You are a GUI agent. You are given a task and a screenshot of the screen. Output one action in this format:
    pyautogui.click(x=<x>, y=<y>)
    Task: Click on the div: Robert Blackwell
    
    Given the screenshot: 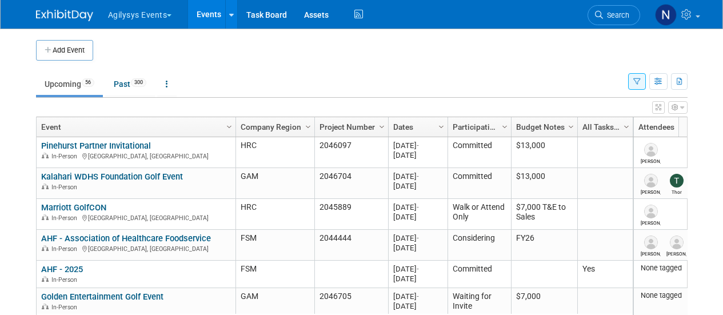 What is the action you would take?
    pyautogui.click(x=650, y=253)
    